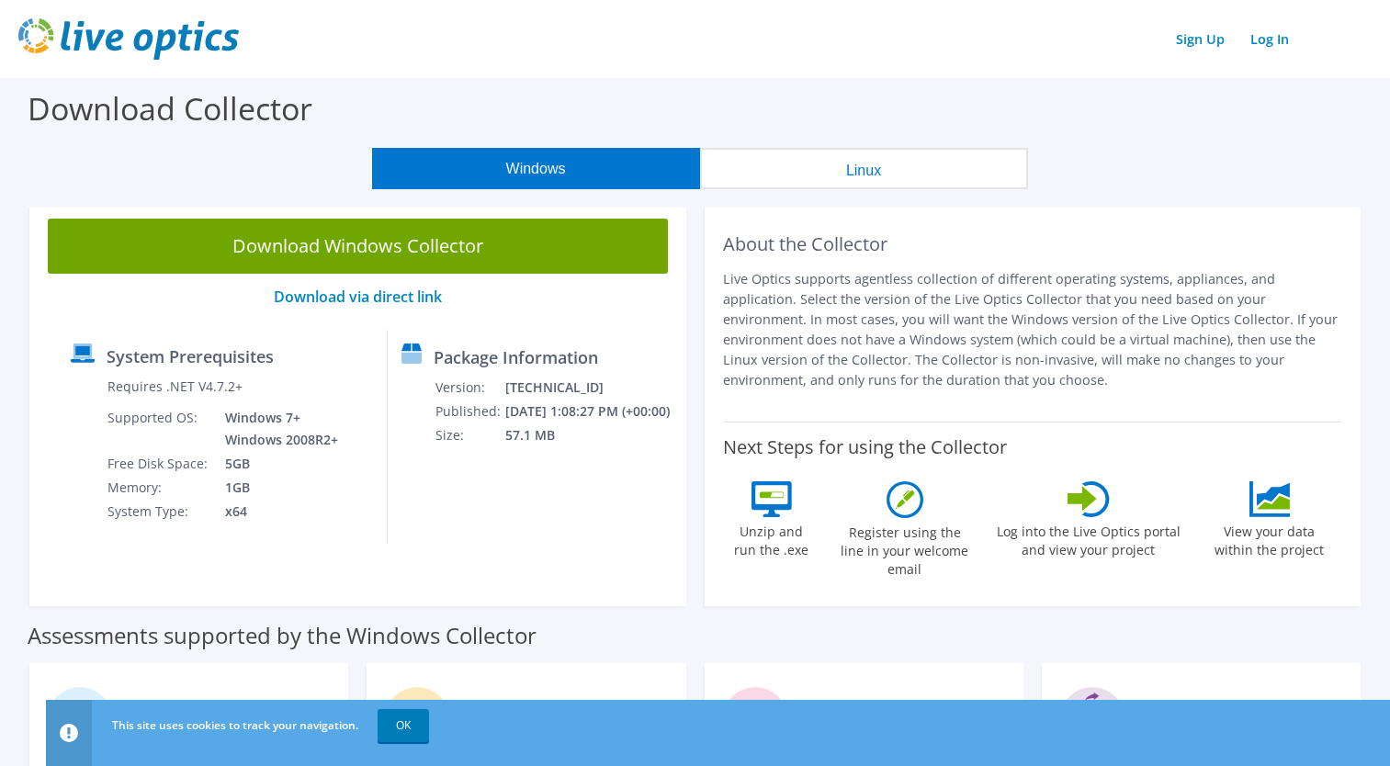 Image resolution: width=1390 pixels, height=766 pixels. What do you see at coordinates (536, 168) in the screenshot?
I see `button: Windows` at bounding box center [536, 168].